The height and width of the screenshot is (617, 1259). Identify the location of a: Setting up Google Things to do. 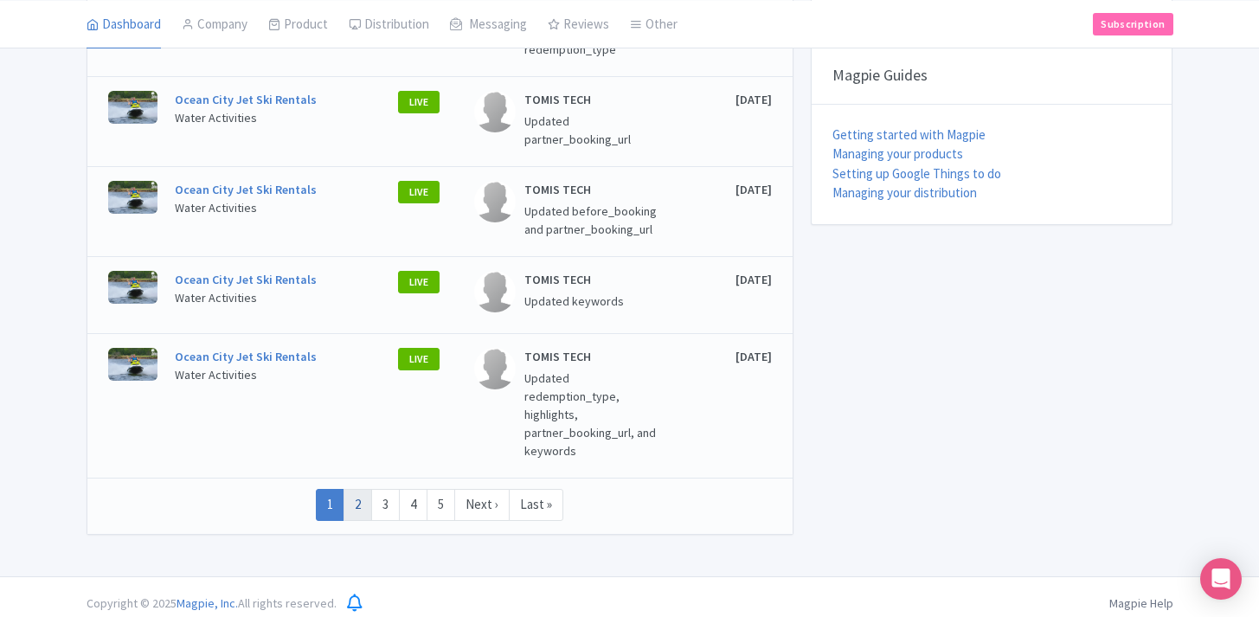
(917, 173).